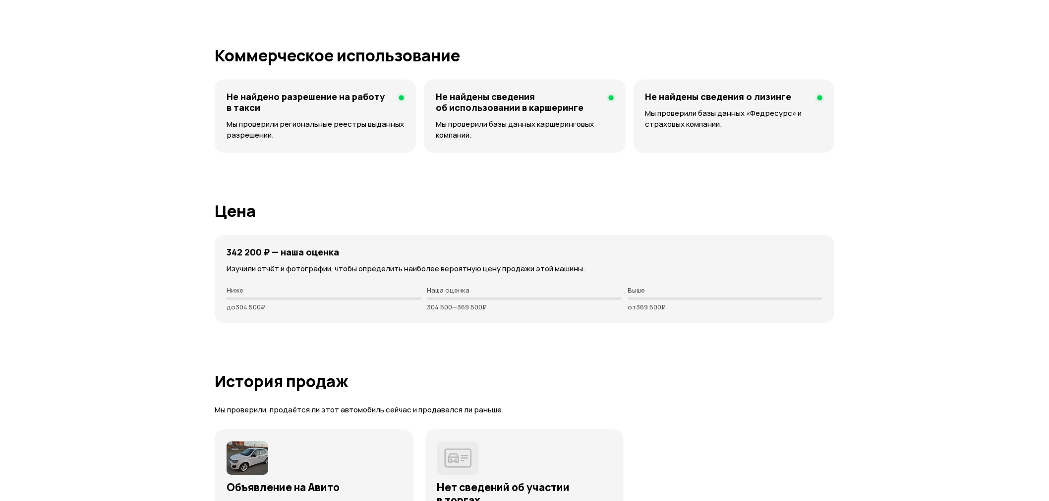 This screenshot has width=1049, height=501. I want to click on p: Изучили отчёт и фотографии, чтобы определить наиболее вероятную цену продажи этой машины., so click(524, 269).